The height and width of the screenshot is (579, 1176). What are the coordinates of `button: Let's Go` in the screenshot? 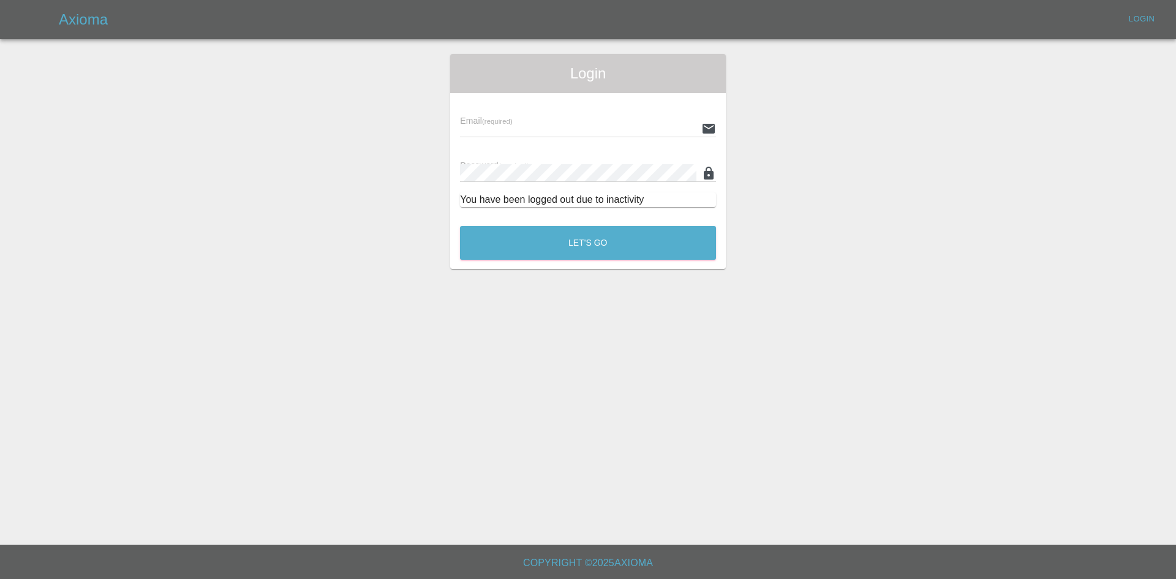 It's located at (588, 242).